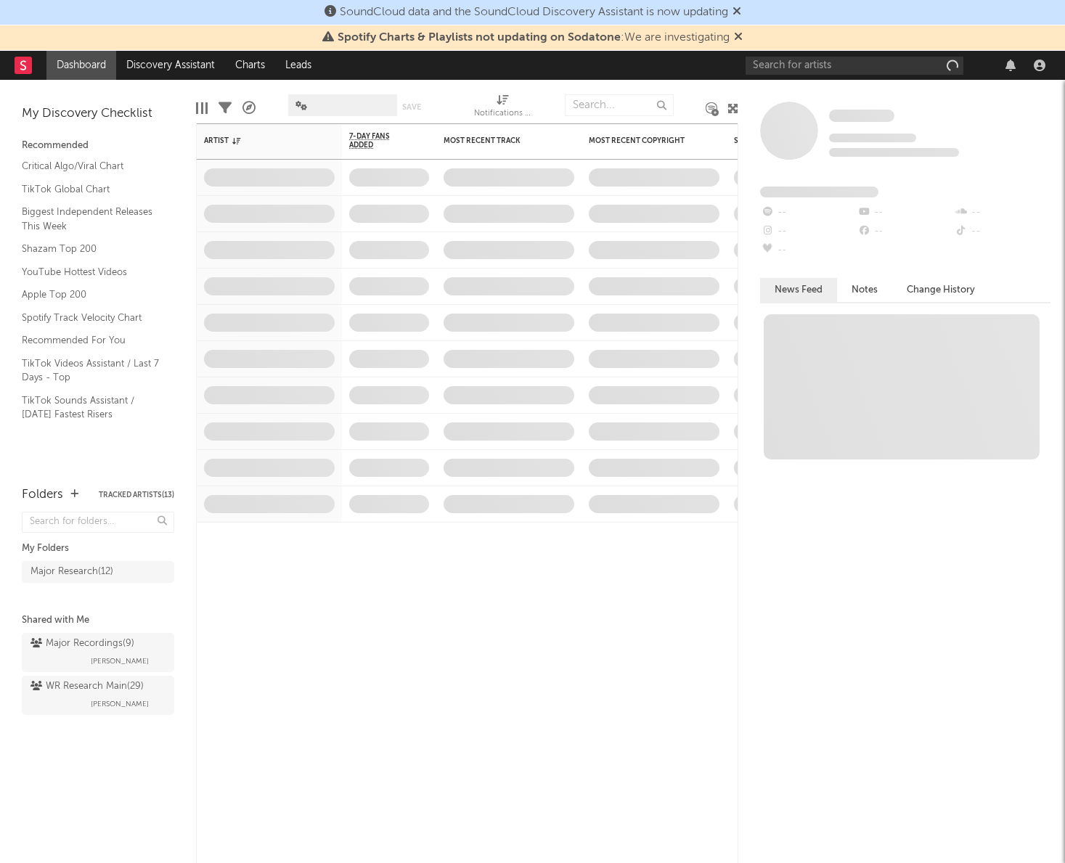 The image size is (1065, 863). Describe the element at coordinates (479, 38) in the screenshot. I see `span: Spotify Charts & Playlists not updating on Sodatone` at that location.